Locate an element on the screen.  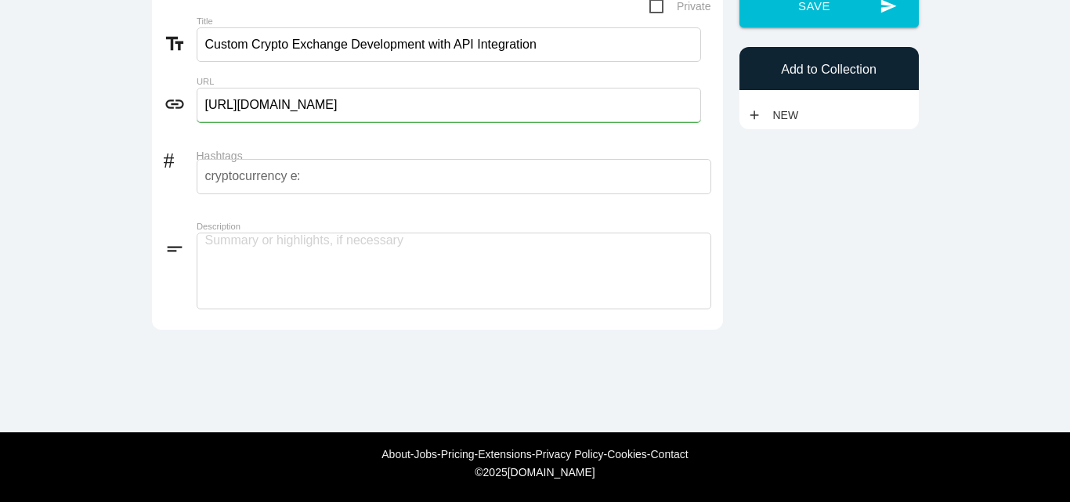
a: About is located at coordinates (396, 454).